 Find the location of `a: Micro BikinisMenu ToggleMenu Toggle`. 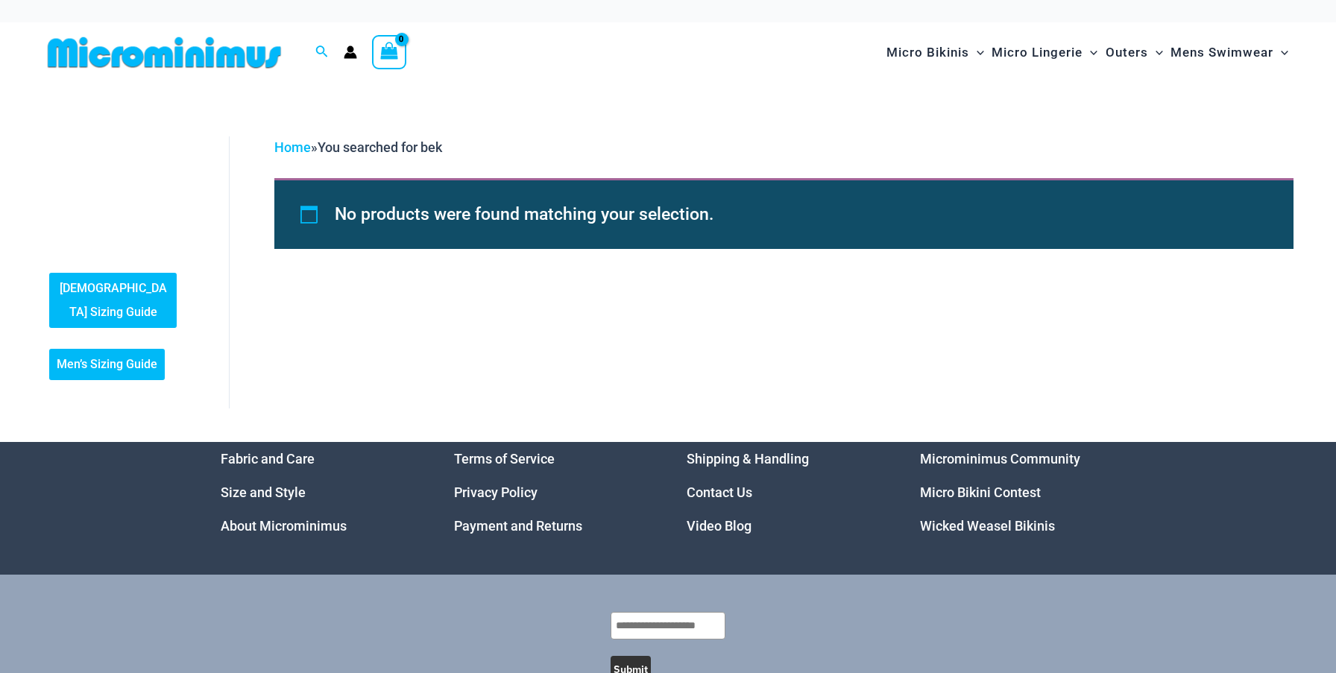

a: Micro BikinisMenu ToggleMenu Toggle is located at coordinates (935, 52).